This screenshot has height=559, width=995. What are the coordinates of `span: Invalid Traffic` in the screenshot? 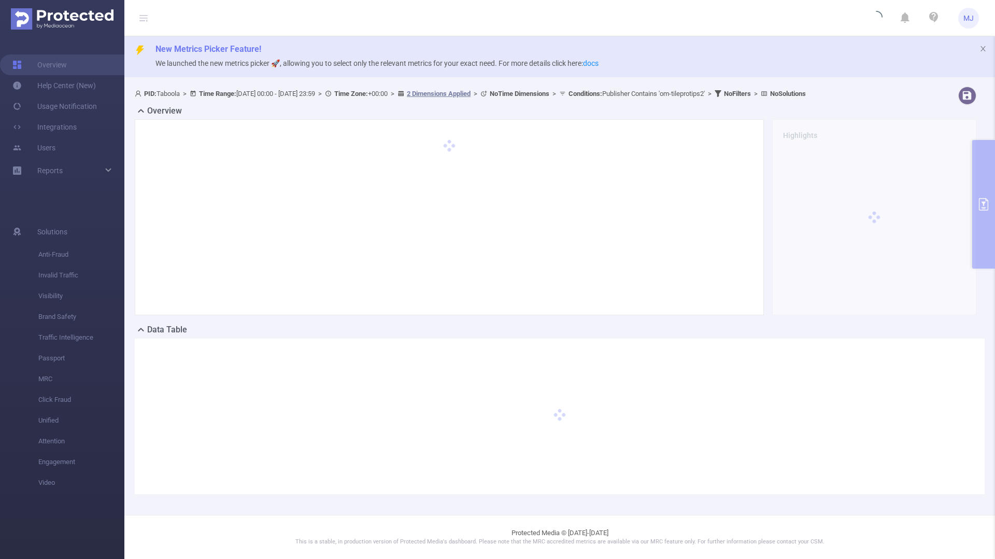 It's located at (81, 275).